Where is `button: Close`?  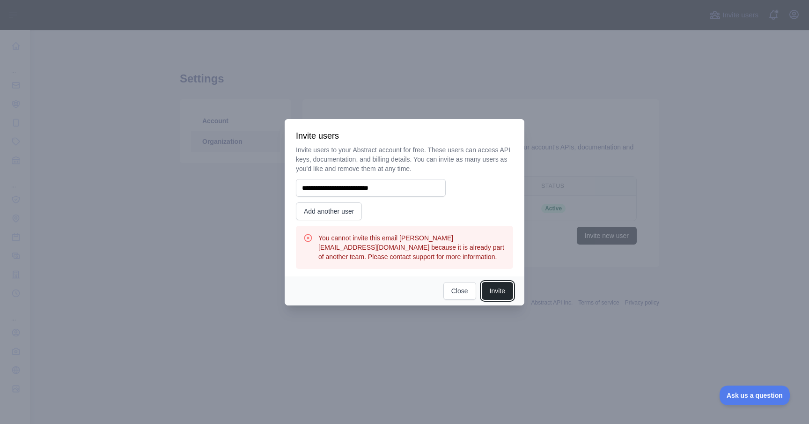
button: Close is located at coordinates (460, 291).